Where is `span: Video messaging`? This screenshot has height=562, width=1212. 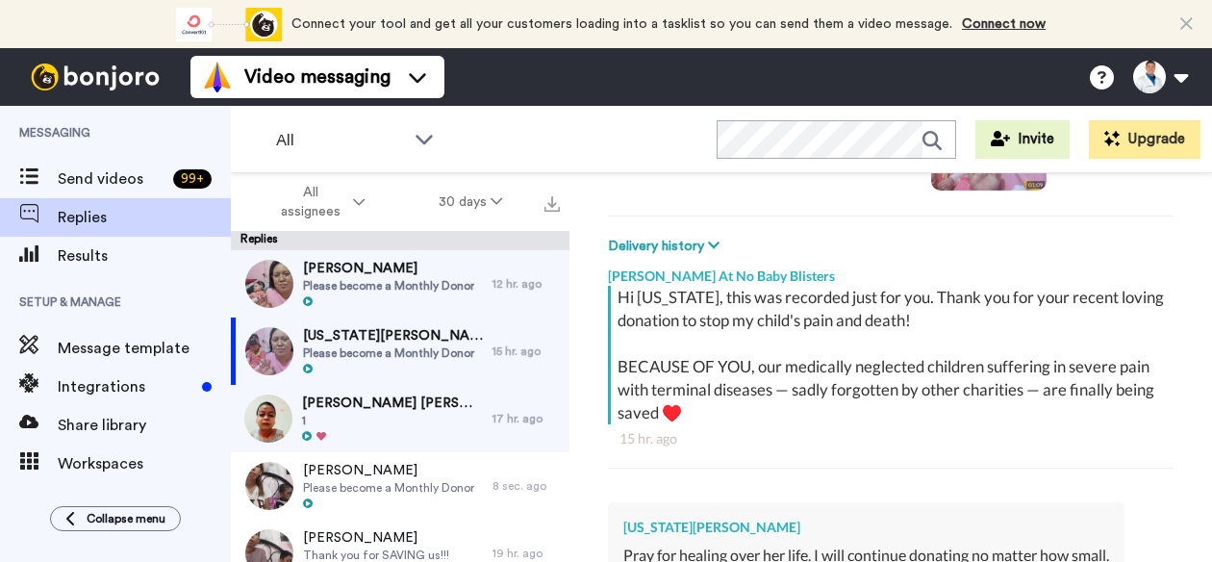
span: Video messaging is located at coordinates (317, 77).